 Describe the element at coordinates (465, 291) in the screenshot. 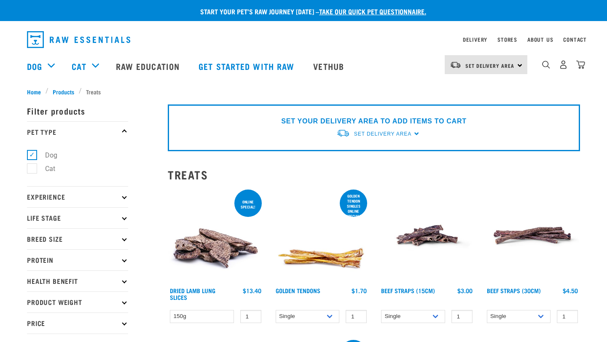

I see `div: $3.00` at that location.